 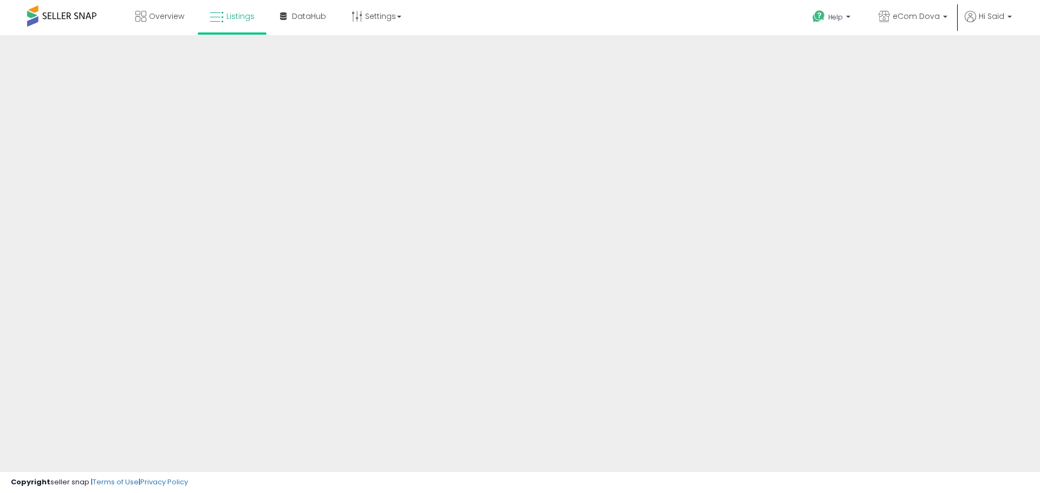 I want to click on i: Get Help, so click(x=818, y=16).